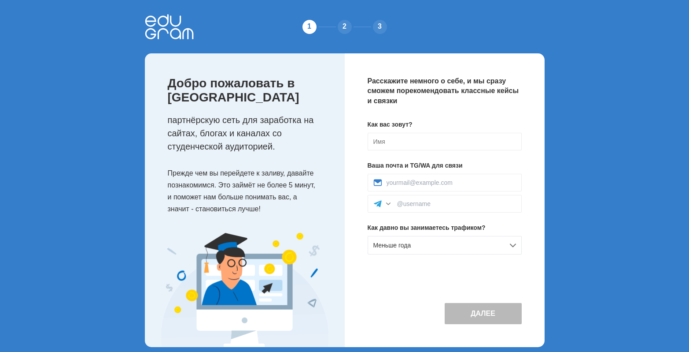 This screenshot has width=689, height=352. I want to click on span: Меньше года, so click(392, 245).